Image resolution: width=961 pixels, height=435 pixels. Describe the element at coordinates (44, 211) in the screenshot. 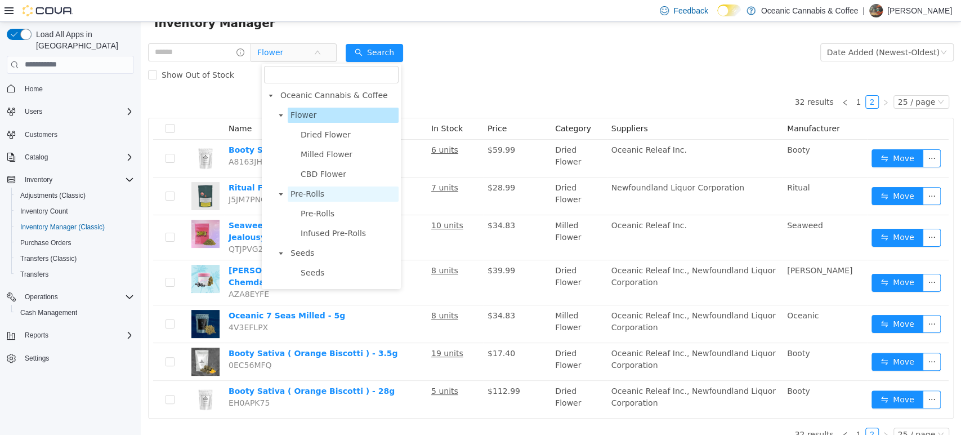

I see `span: Inventory Count` at that location.